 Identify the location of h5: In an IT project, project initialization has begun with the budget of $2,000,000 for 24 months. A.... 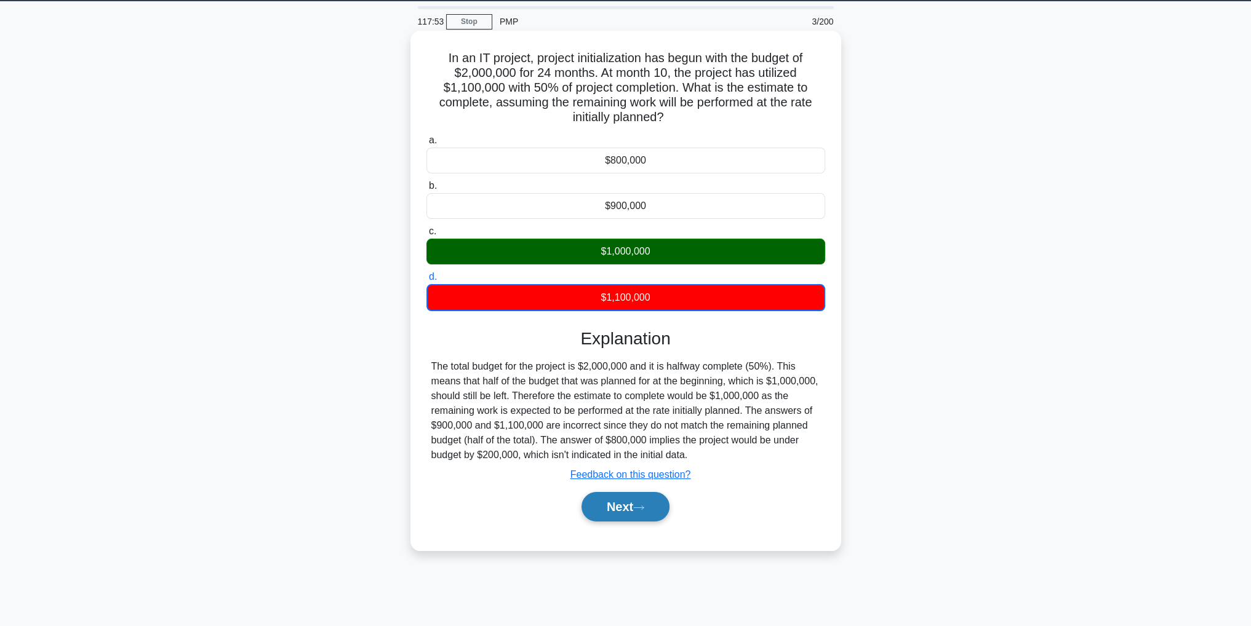
(626, 88).